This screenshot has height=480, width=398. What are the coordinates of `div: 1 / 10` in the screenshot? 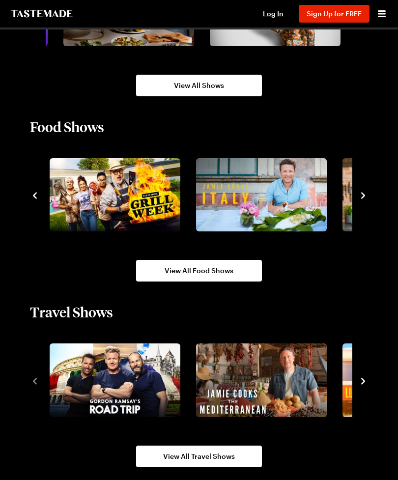 It's located at (119, 380).